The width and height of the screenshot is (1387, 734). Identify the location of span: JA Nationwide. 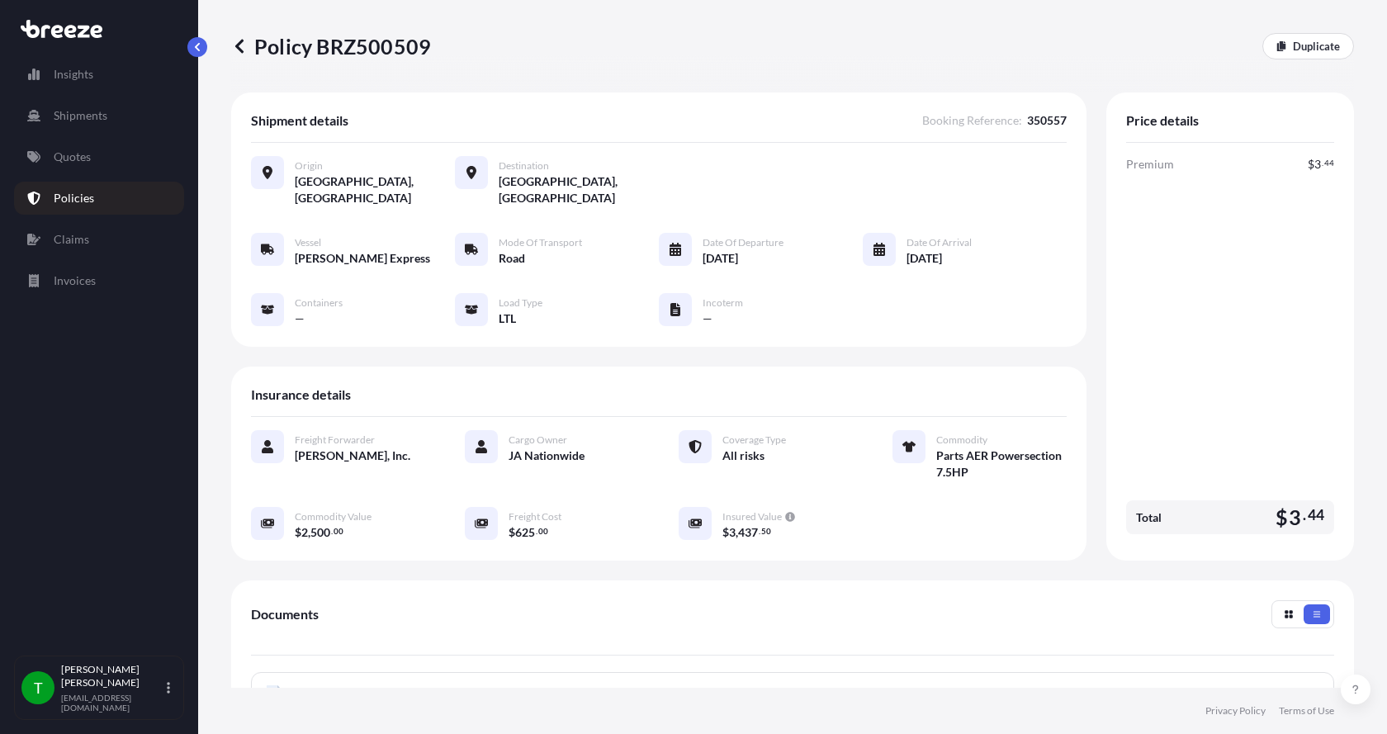
(546, 456).